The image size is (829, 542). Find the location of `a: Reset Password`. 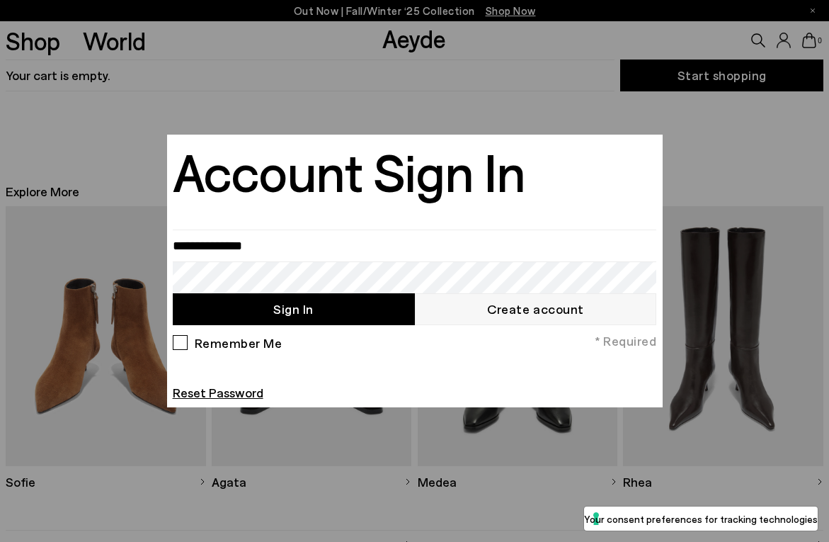

a: Reset Password is located at coordinates (218, 392).